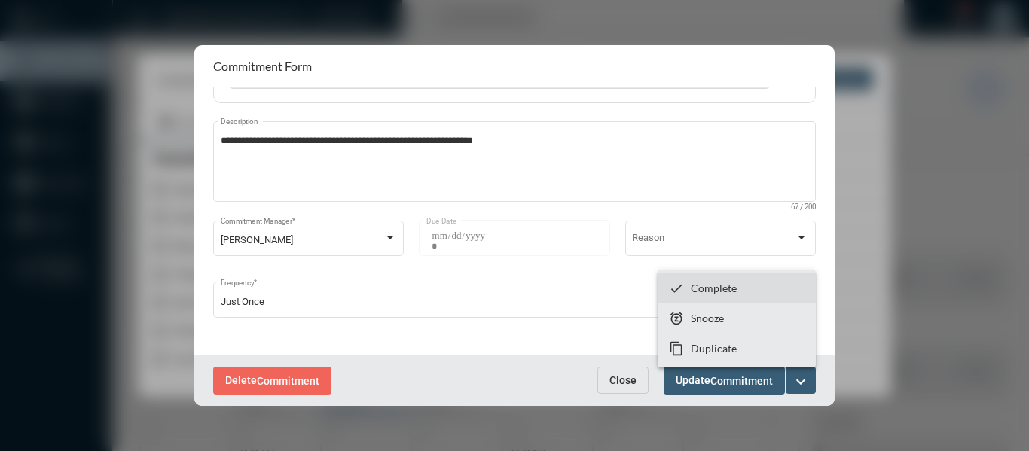 The height and width of the screenshot is (451, 1029). I want to click on p: Duplicate, so click(713, 348).